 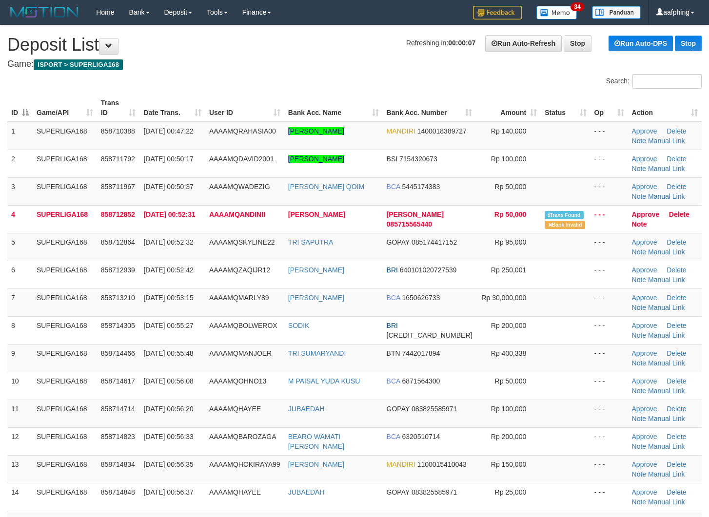 What do you see at coordinates (508, 270) in the screenshot?
I see `span: Rp 250,001` at bounding box center [508, 270].